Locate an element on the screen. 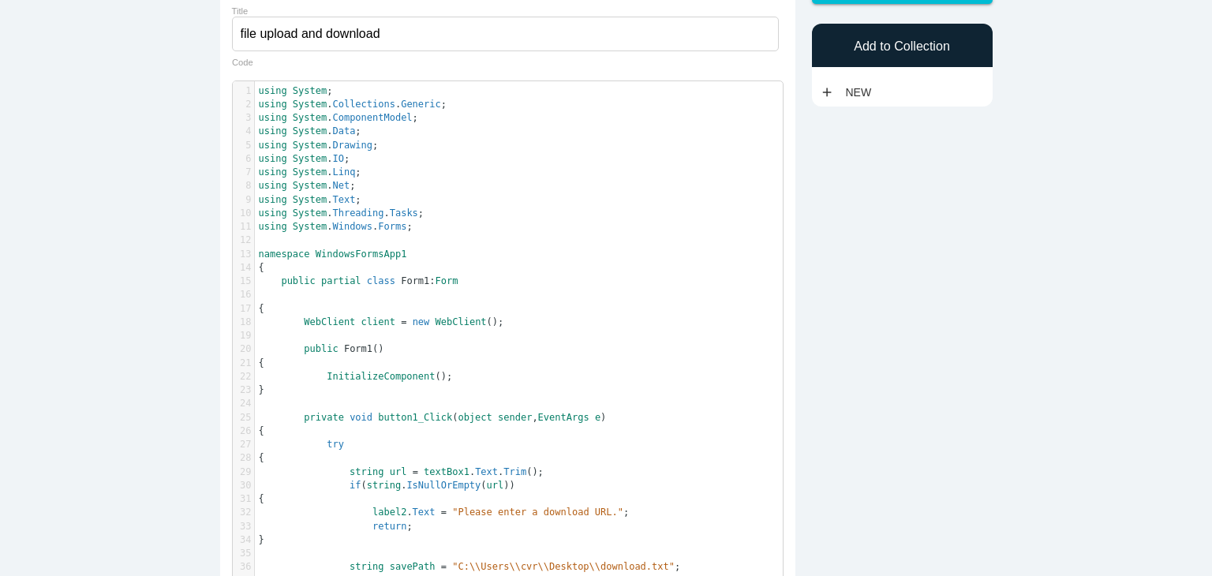 This screenshot has width=1212, height=576. a: addNew is located at coordinates (850, 92).